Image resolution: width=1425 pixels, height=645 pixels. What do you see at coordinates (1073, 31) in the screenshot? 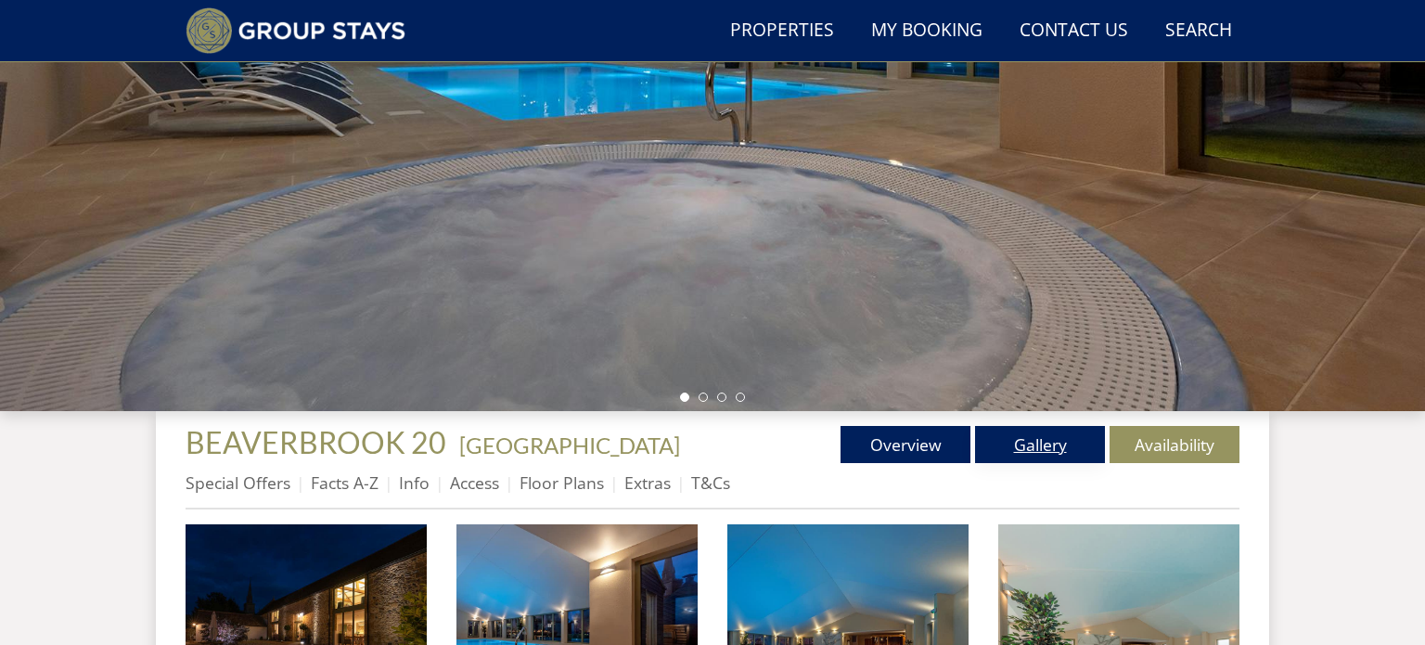
I see `a: Contact Us` at bounding box center [1073, 31].